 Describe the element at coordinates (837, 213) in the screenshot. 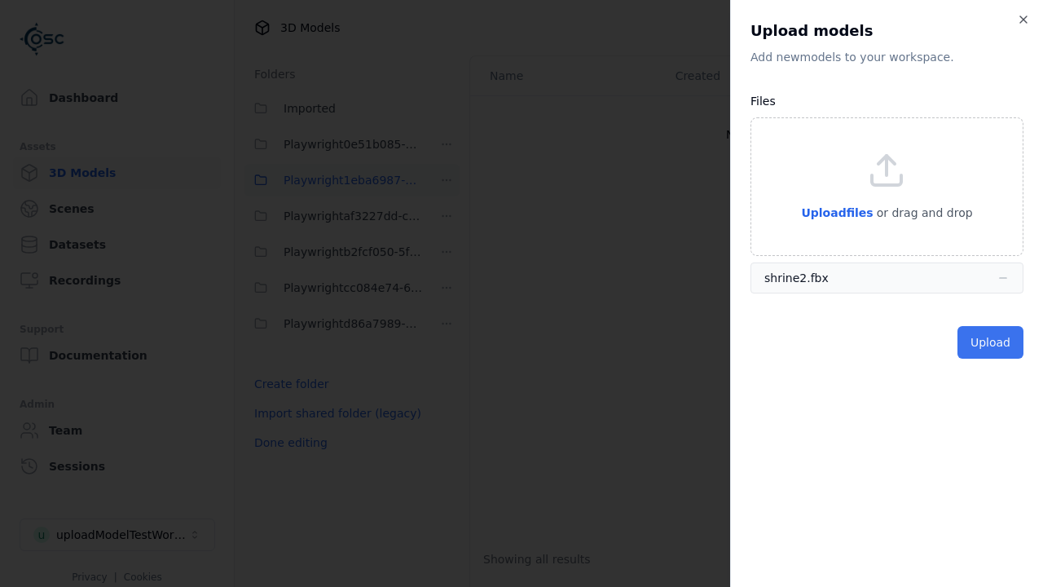

I see `span: Upload files` at that location.